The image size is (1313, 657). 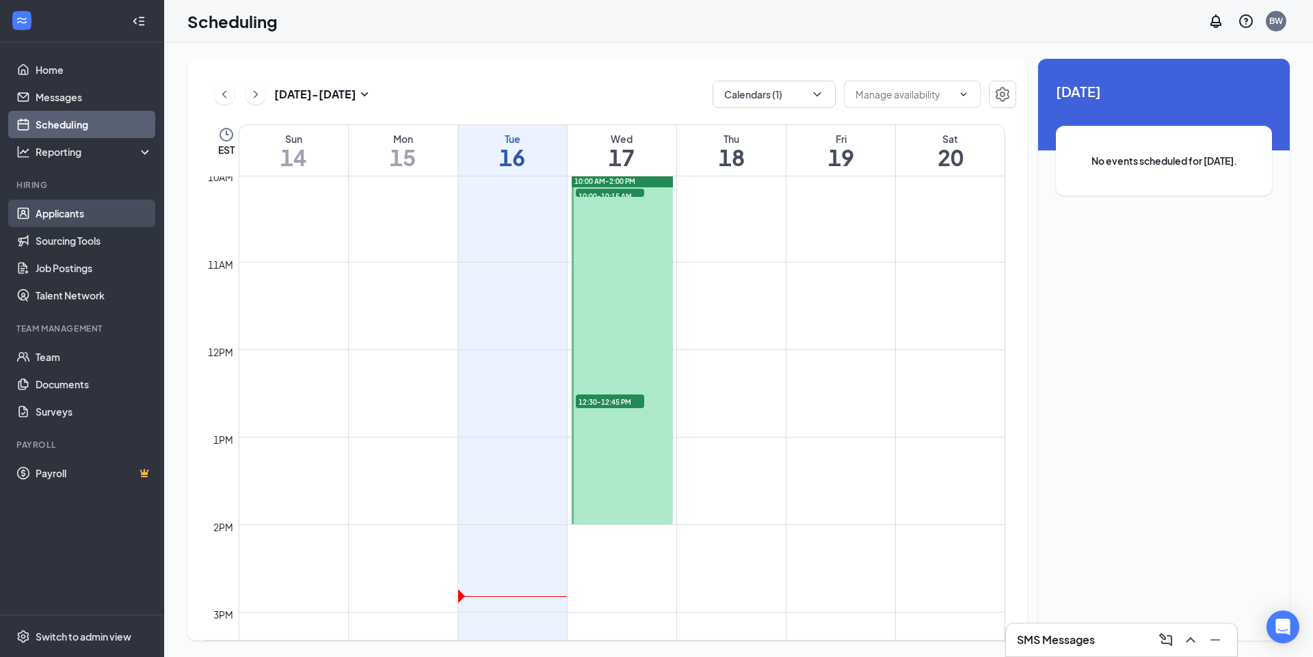 What do you see at coordinates (622, 150) in the screenshot?
I see `a: September 17, 2025` at bounding box center [622, 150].